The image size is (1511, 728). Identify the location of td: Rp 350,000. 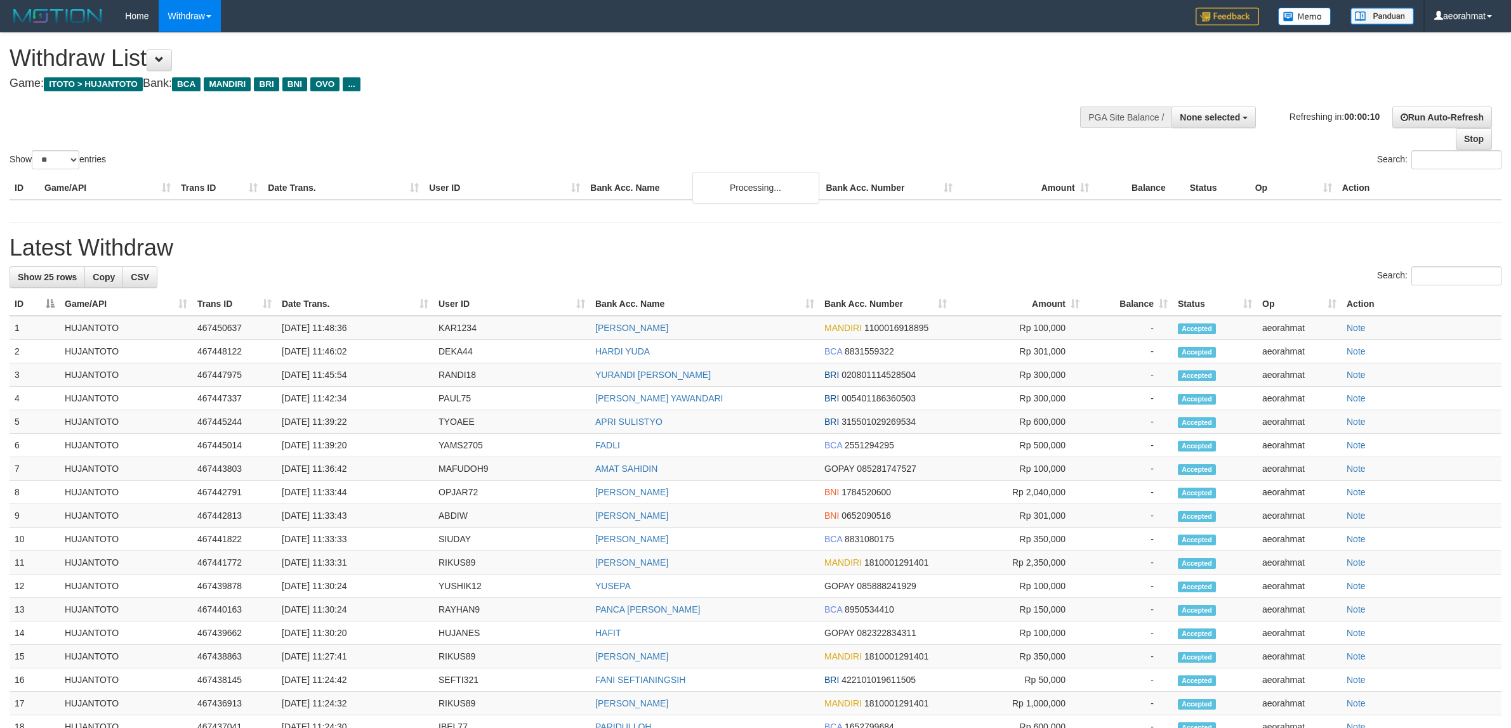
(1018, 539).